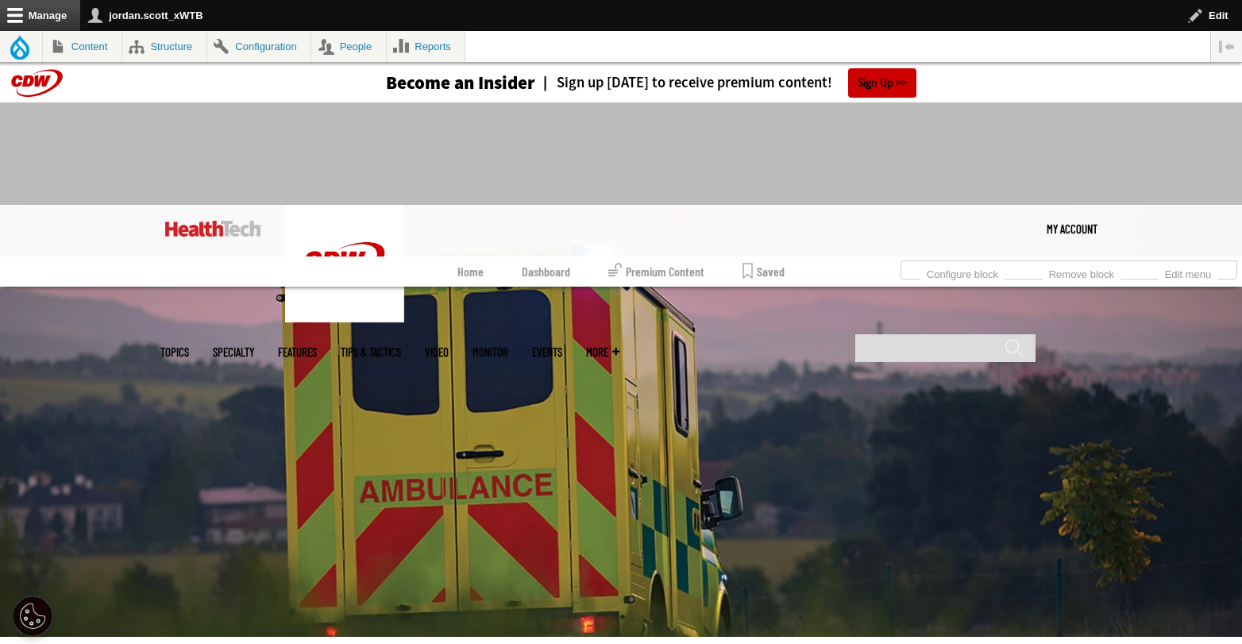 The height and width of the screenshot is (644, 1242). Describe the element at coordinates (33, 616) in the screenshot. I see `div: Cookie Settings` at that location.